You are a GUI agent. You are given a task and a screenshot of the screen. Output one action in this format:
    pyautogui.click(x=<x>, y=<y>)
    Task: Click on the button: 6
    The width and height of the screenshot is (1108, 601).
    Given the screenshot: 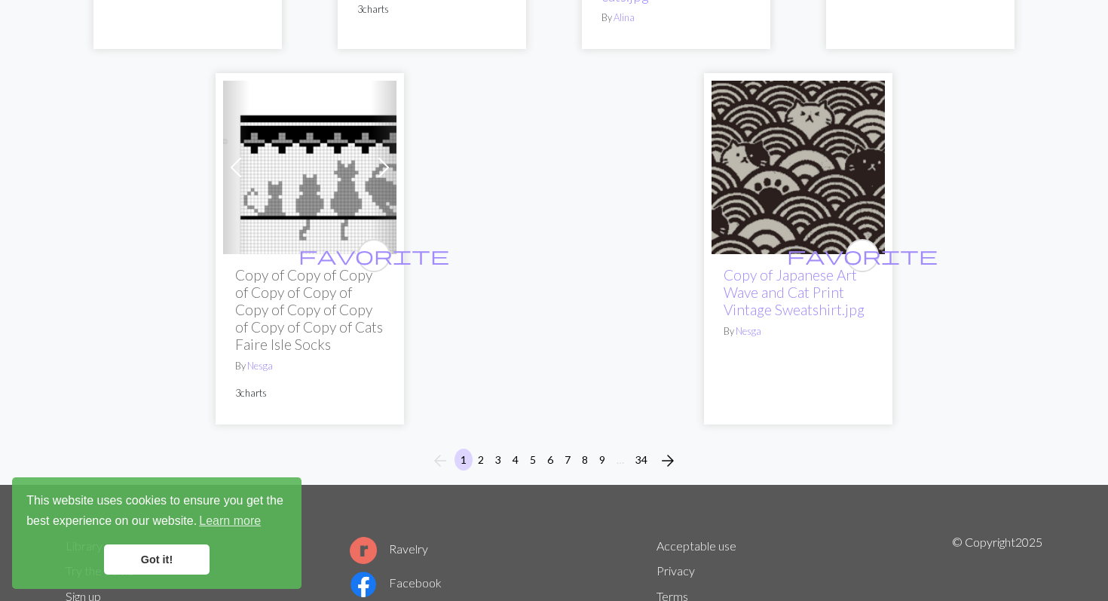 What is the action you would take?
    pyautogui.click(x=550, y=459)
    